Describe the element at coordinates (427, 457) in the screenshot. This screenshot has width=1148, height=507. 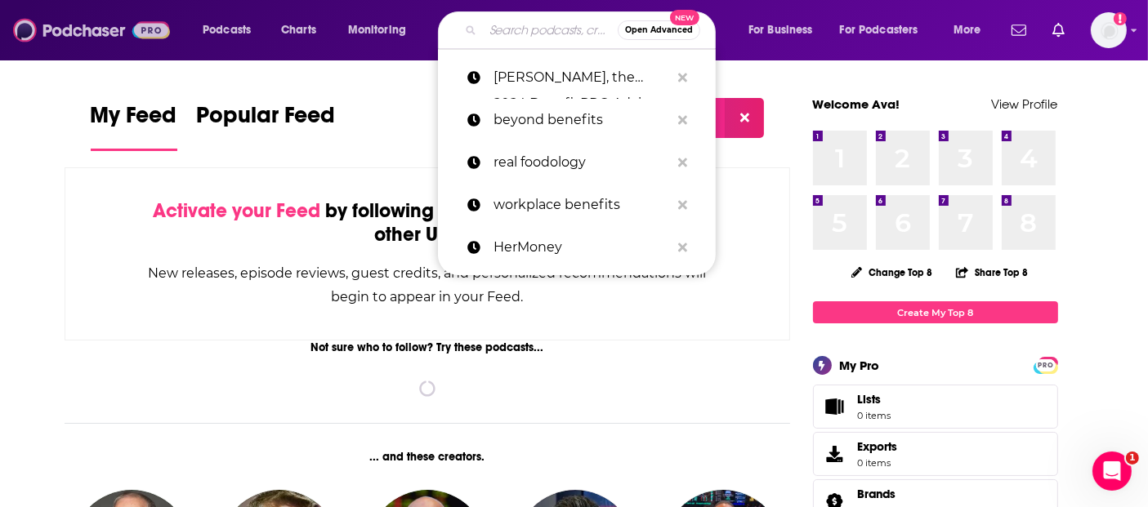
I see `div: ... and these creators.` at that location.